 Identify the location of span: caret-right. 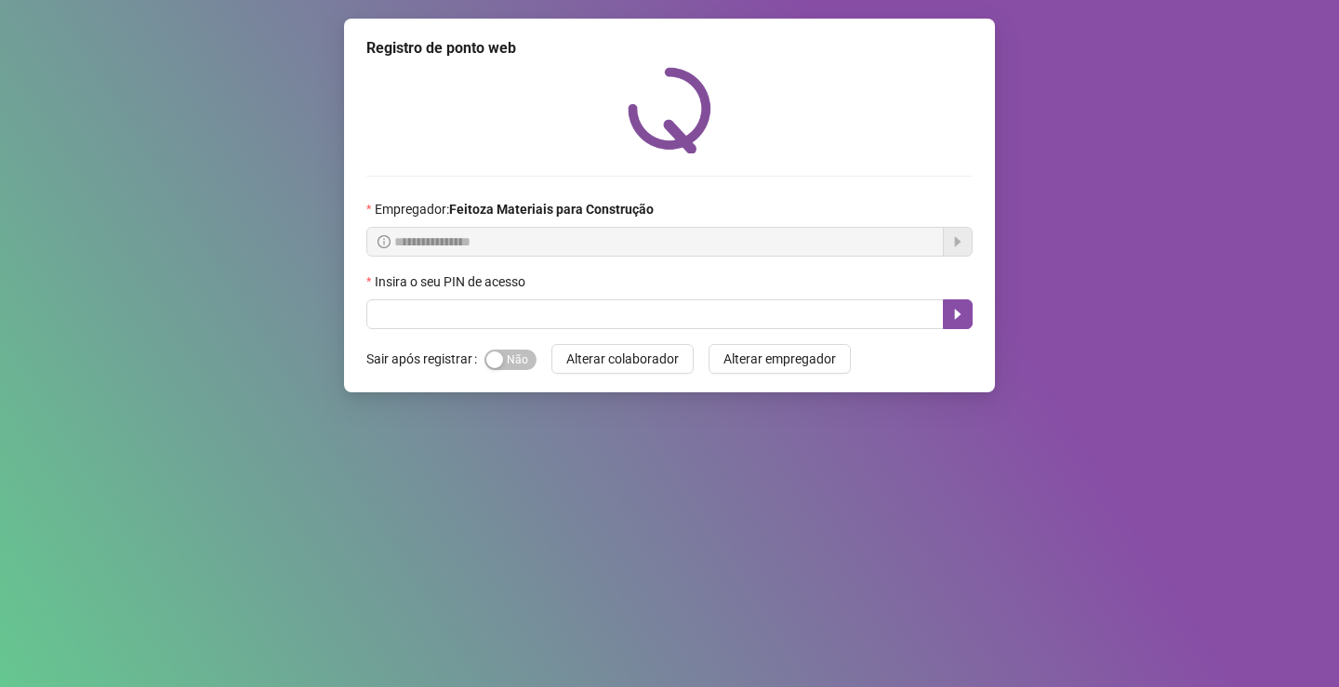
(958, 314).